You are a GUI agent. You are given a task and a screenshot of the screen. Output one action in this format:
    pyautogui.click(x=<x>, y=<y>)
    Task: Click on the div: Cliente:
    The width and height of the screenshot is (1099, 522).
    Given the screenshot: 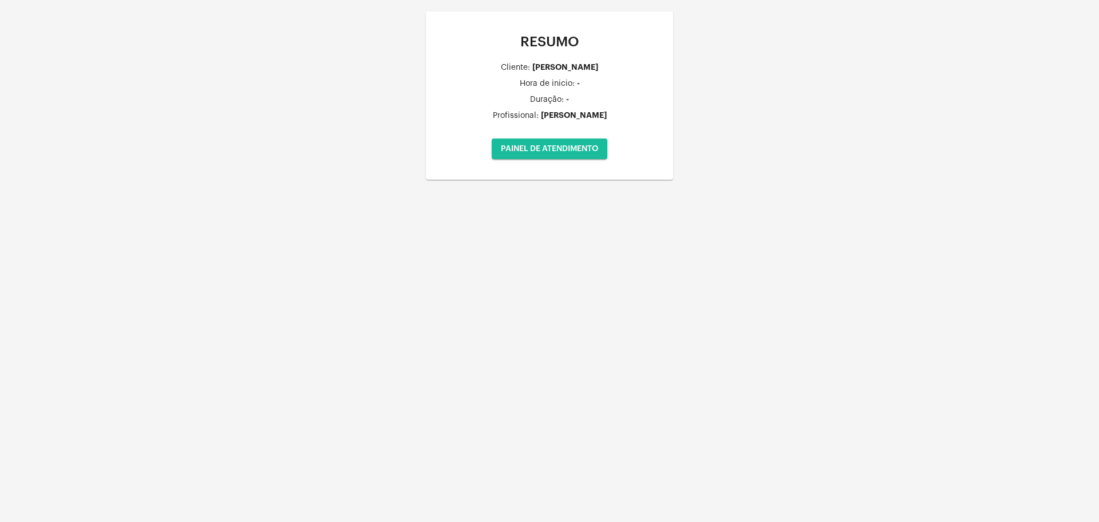 What is the action you would take?
    pyautogui.click(x=515, y=68)
    